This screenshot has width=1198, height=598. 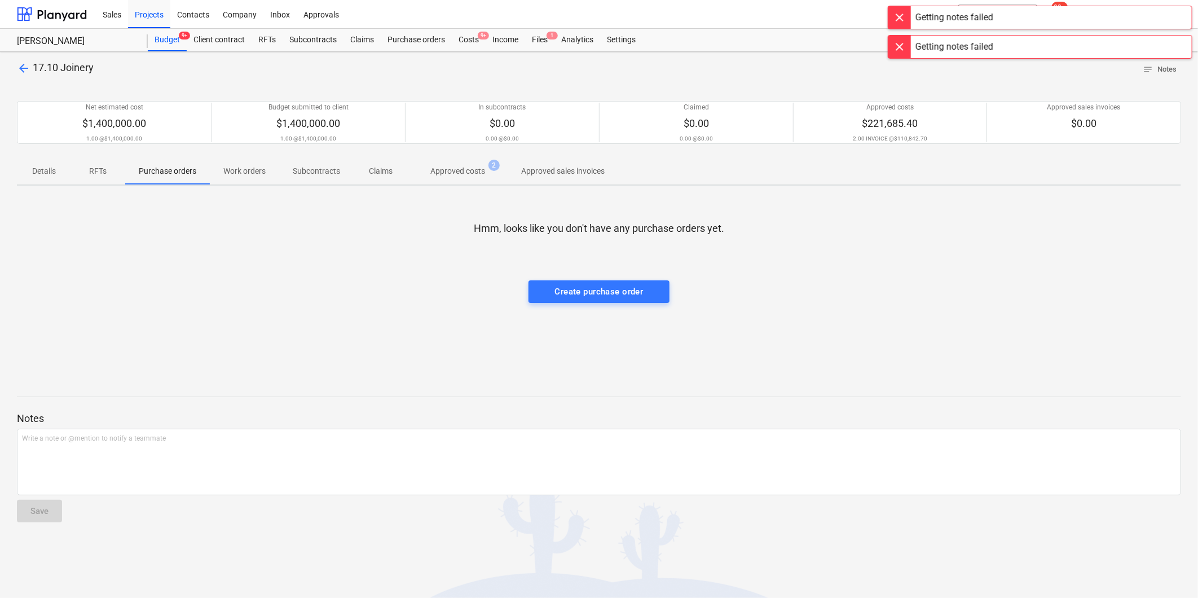 What do you see at coordinates (416, 40) in the screenshot?
I see `a: Purchase orders` at bounding box center [416, 40].